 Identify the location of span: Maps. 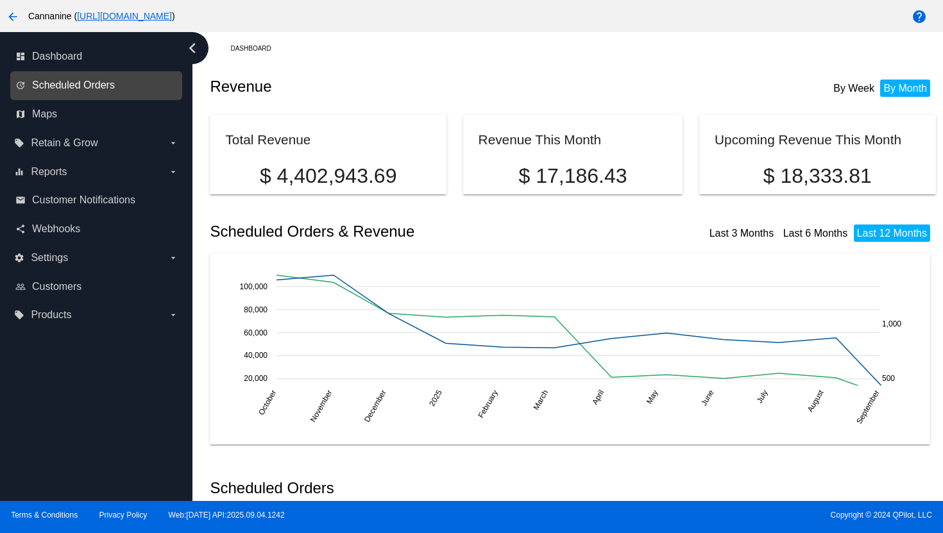
(44, 114).